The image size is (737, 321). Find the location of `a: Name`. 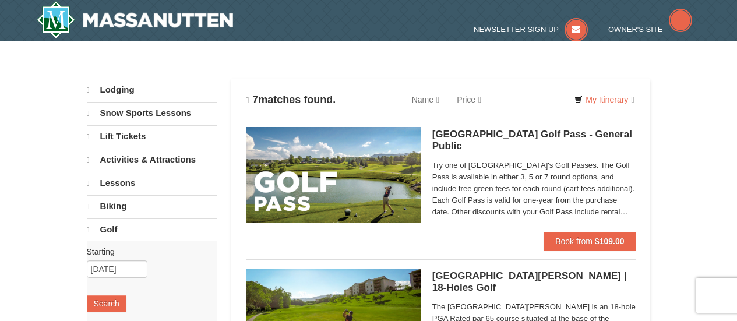

a: Name is located at coordinates (425, 100).